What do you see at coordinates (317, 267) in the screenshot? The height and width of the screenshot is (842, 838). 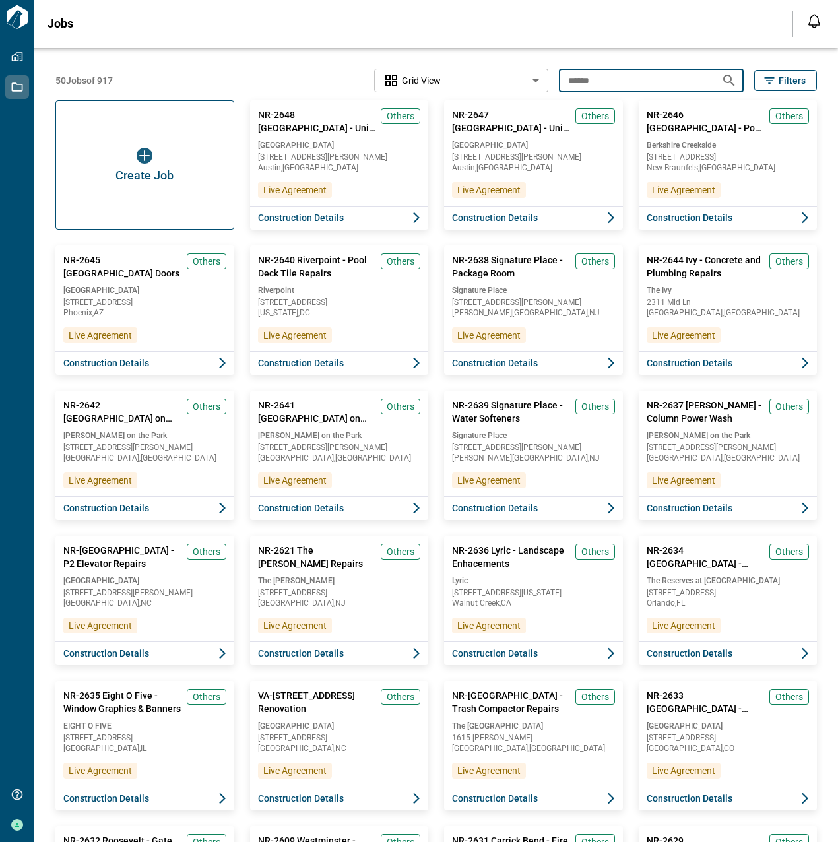 I see `span: NR-2640 Riverpoint - Pool Deck Tile Repairs` at bounding box center [317, 267].